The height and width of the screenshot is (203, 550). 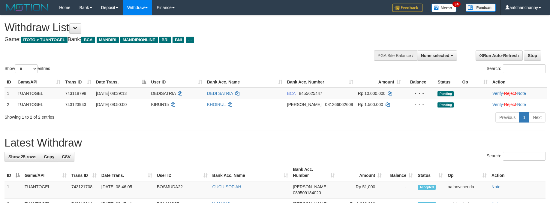 I want to click on a: CUCU SOFIAH, so click(x=227, y=187).